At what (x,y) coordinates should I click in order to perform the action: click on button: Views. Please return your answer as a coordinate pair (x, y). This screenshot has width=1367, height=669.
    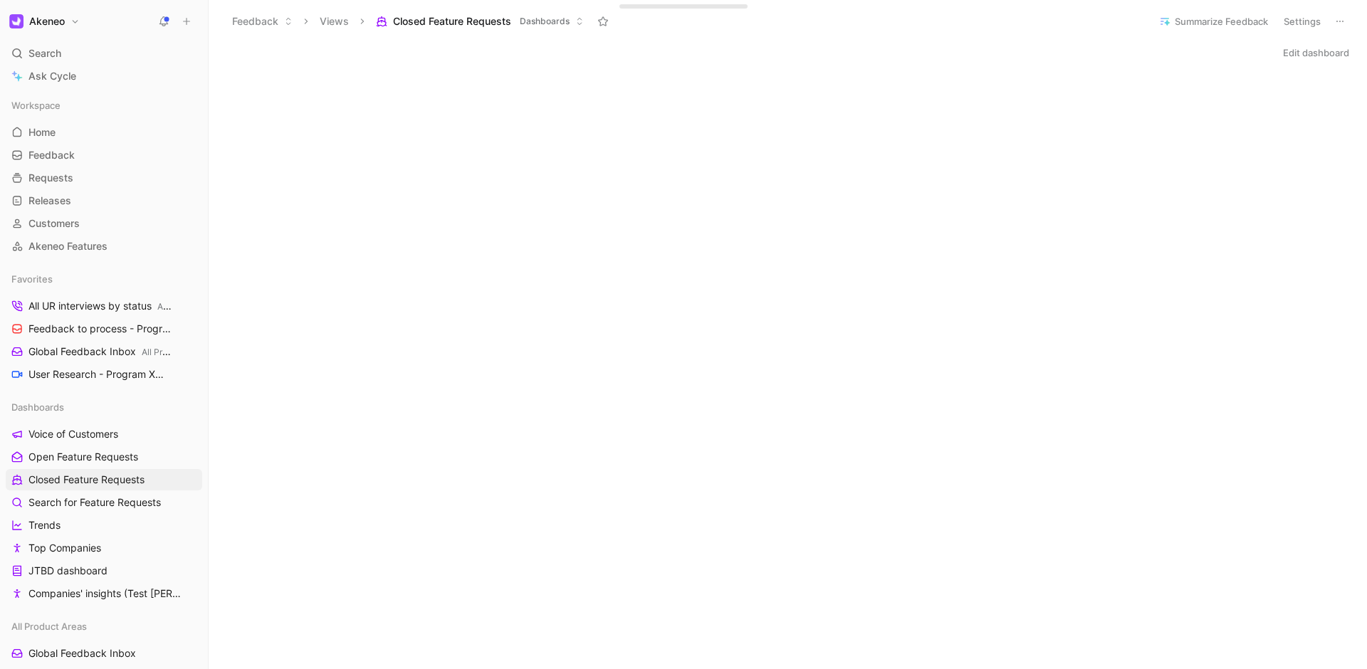
    Looking at the image, I should click on (334, 21).